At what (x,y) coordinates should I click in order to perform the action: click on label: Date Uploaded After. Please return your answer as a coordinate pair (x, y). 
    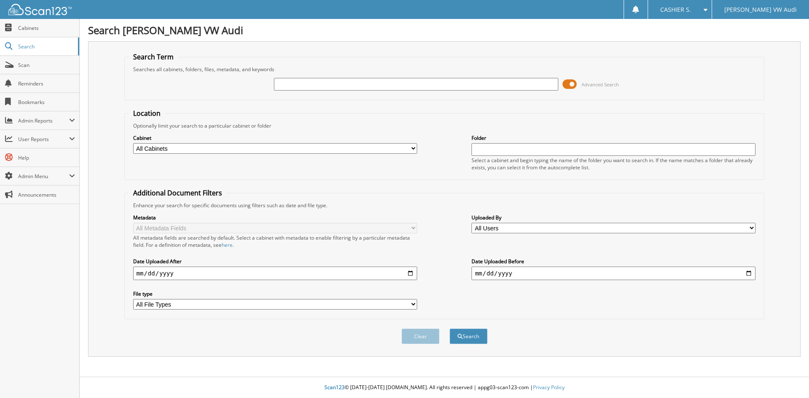
    Looking at the image, I should click on (275, 261).